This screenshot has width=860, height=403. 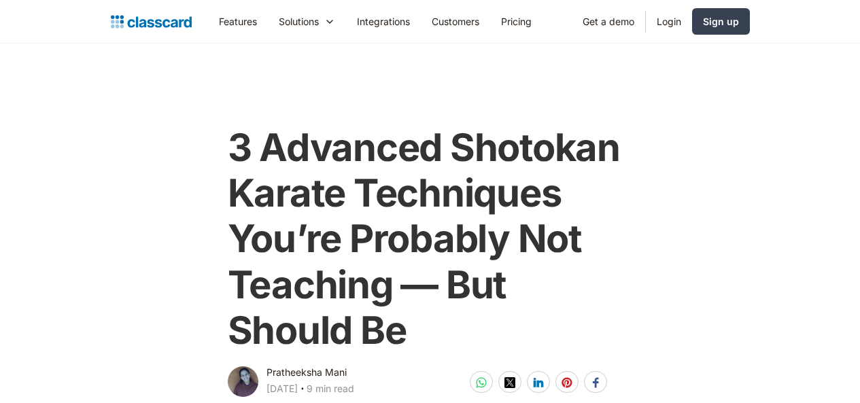 I want to click on img: facebook-white sharing button, so click(x=596, y=383).